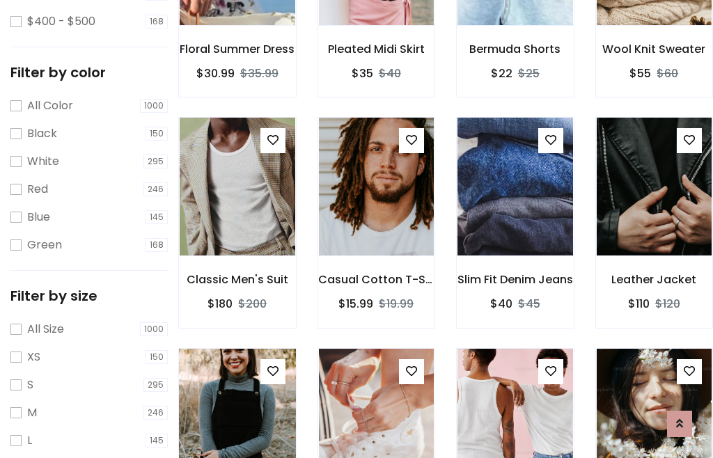 The width and height of the screenshot is (713, 458). Describe the element at coordinates (252, 304) in the screenshot. I see `del: $200` at that location.